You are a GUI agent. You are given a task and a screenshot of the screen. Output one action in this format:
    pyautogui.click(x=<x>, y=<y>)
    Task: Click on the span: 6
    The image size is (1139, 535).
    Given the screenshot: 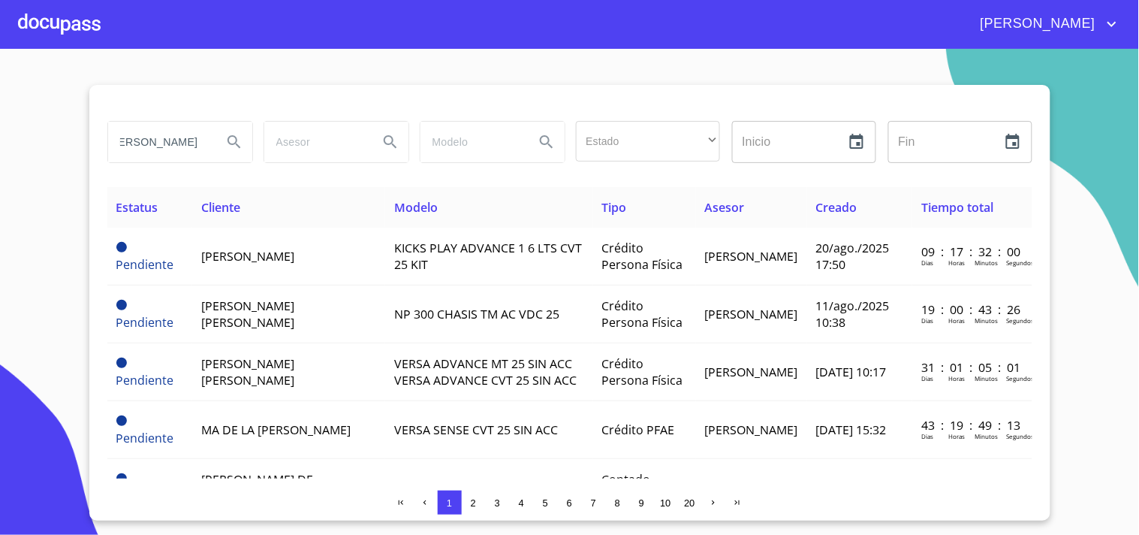 What is the action you would take?
    pyautogui.click(x=569, y=502)
    